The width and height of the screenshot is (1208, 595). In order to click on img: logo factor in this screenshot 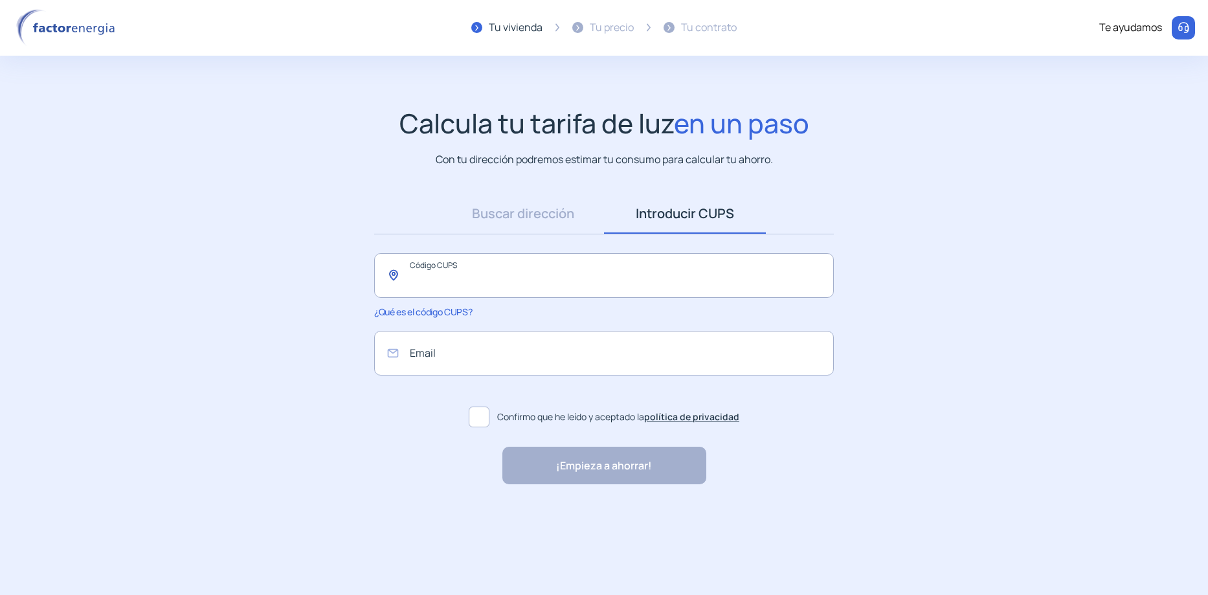, I will do `click(68, 28)`.